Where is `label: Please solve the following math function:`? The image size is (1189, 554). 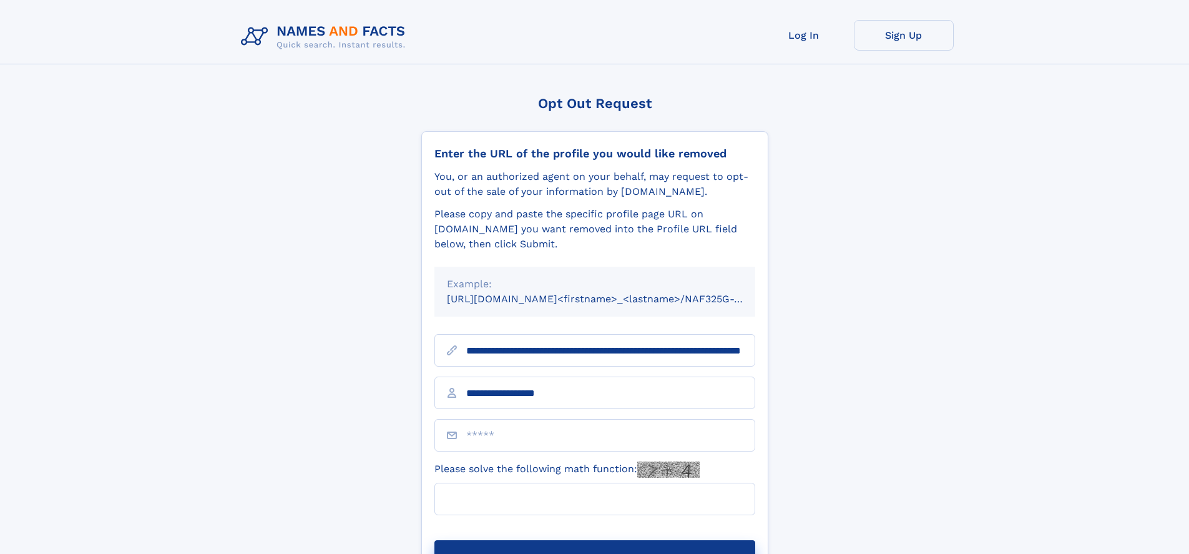
label: Please solve the following math function: is located at coordinates (567, 469).